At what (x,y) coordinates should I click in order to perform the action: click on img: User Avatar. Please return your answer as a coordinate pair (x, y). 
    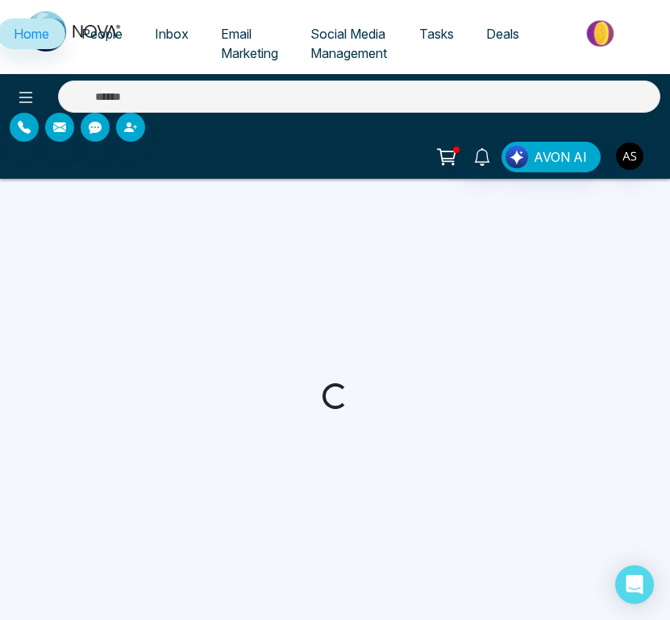
    Looking at the image, I should click on (629, 156).